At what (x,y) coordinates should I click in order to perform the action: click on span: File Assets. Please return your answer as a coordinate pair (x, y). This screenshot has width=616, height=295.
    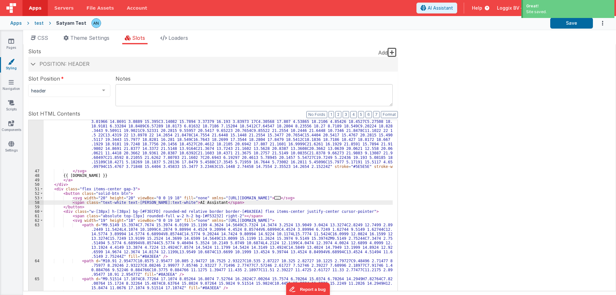
    Looking at the image, I should click on (100, 8).